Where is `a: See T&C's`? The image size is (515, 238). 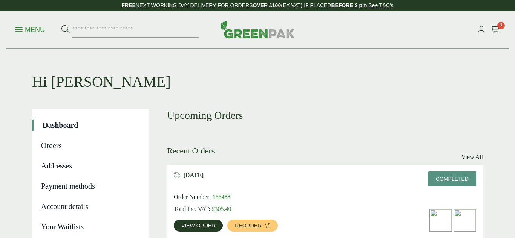
a: See T&C's is located at coordinates (380, 5).